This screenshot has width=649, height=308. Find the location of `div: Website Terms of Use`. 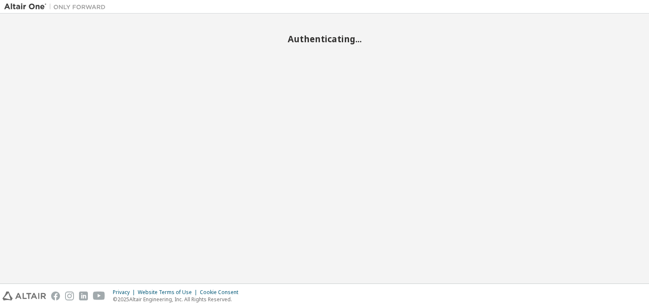

div: Website Terms of Use is located at coordinates (169, 292).